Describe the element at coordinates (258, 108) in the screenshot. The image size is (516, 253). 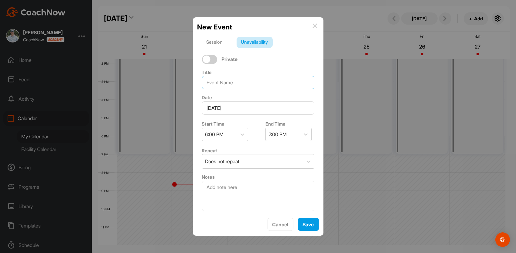
I see `input: Select Date` at that location.